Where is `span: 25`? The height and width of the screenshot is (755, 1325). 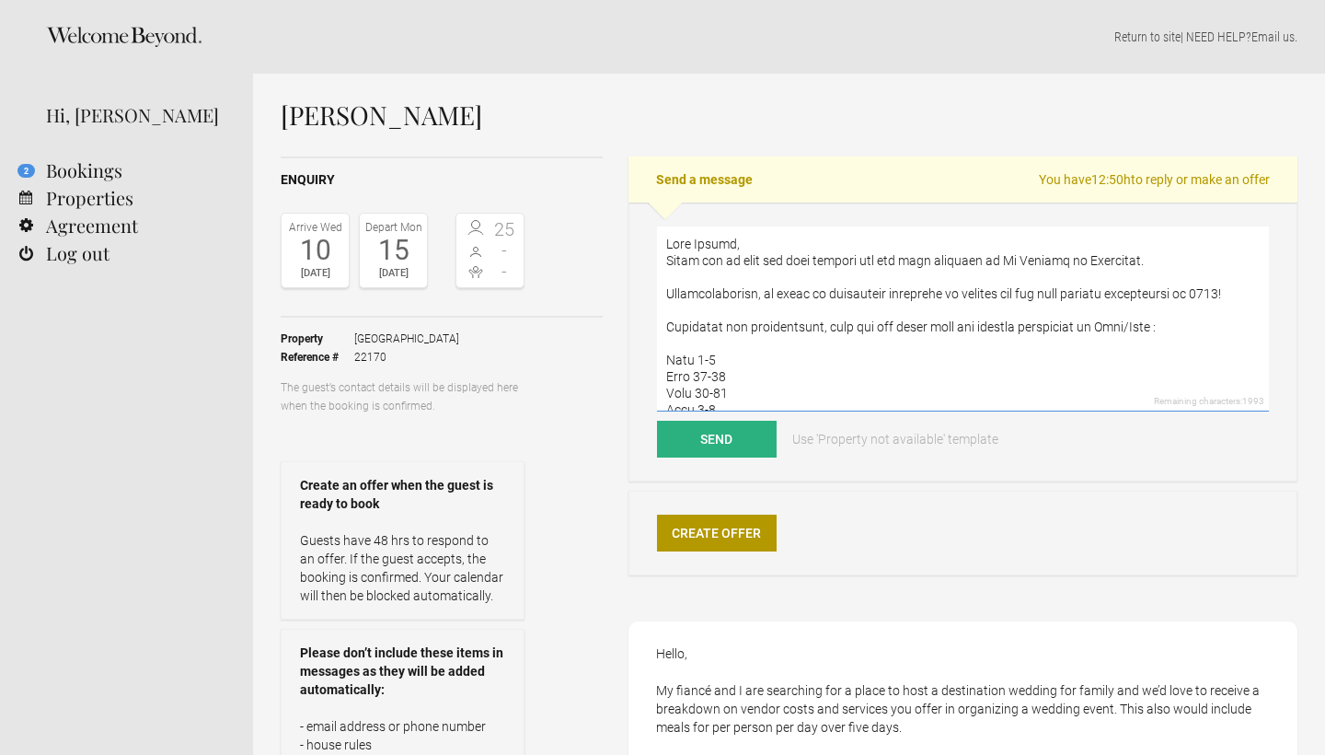
span: 25 is located at coordinates (505, 229).